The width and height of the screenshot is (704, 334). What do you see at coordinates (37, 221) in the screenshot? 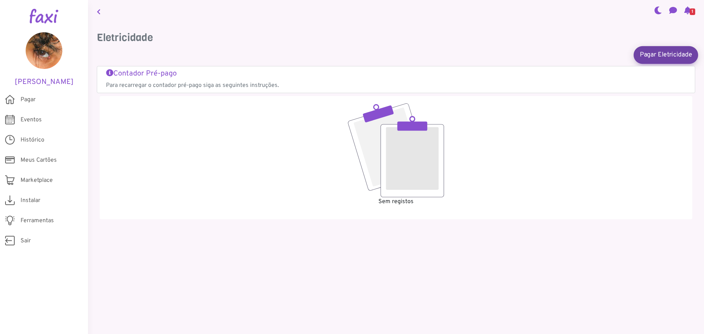
I see `span: Ferramentas` at bounding box center [37, 221].